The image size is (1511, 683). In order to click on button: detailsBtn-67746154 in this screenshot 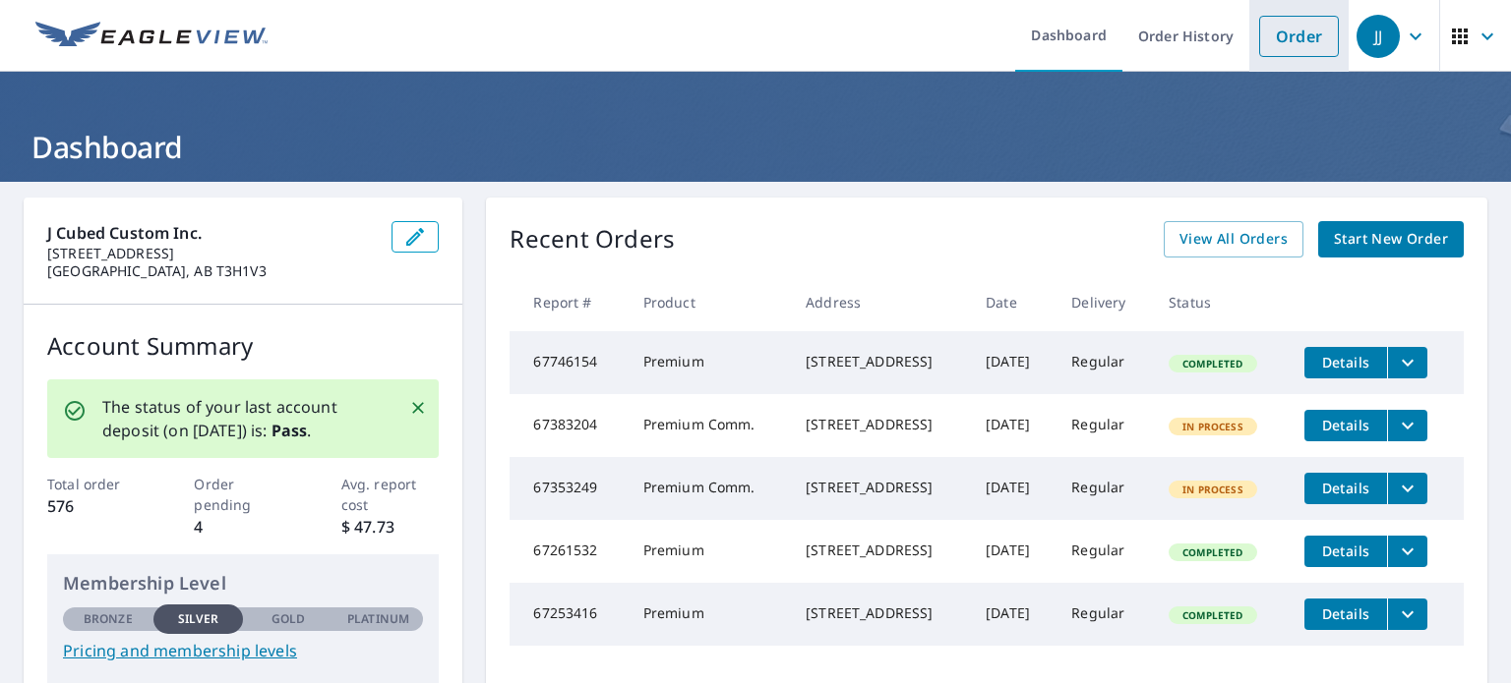, I will do `click(1345, 363)`.